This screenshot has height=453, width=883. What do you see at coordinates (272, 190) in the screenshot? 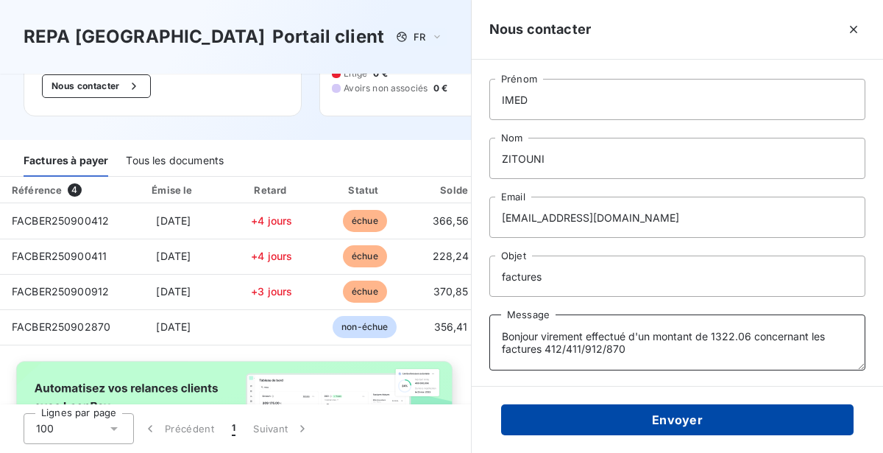
I see `div: Retard` at bounding box center [272, 190].